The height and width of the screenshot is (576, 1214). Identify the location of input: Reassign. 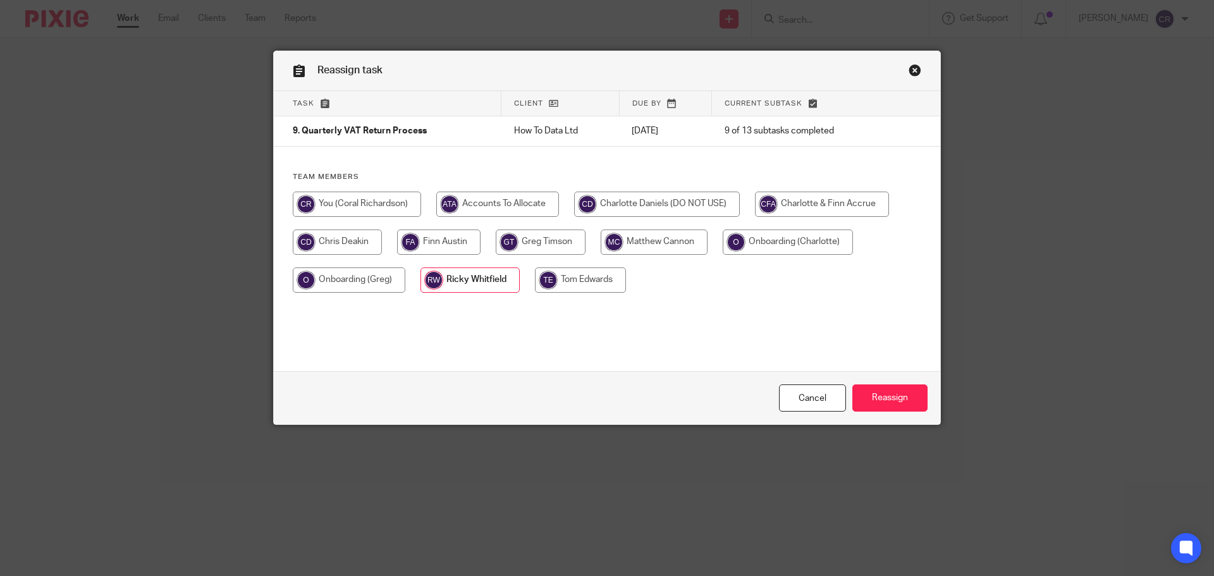
(890, 398).